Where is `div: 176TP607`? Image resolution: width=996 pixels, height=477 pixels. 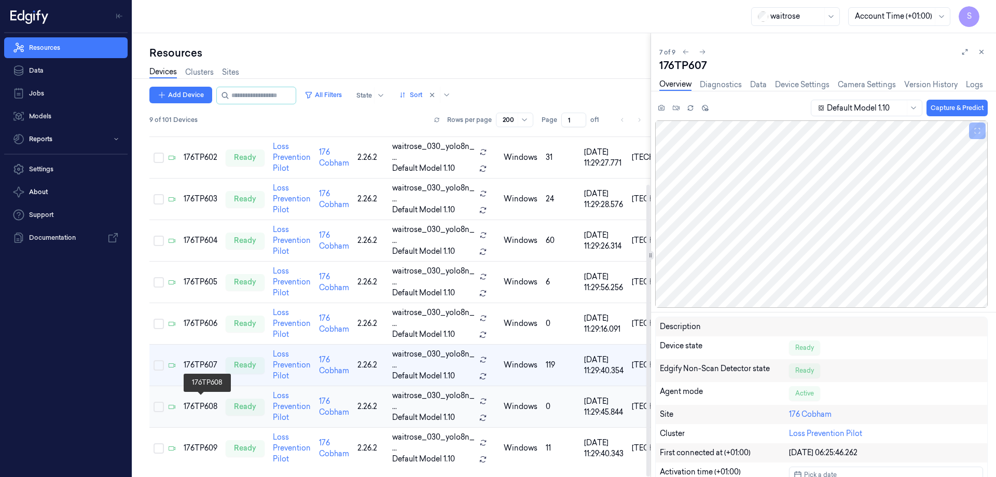 div: 176TP607 is located at coordinates (200, 365).